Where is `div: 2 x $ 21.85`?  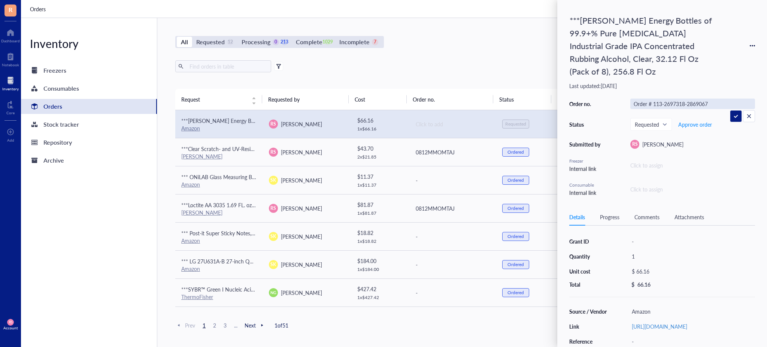
div: 2 x $ 21.85 is located at coordinates (380, 157).